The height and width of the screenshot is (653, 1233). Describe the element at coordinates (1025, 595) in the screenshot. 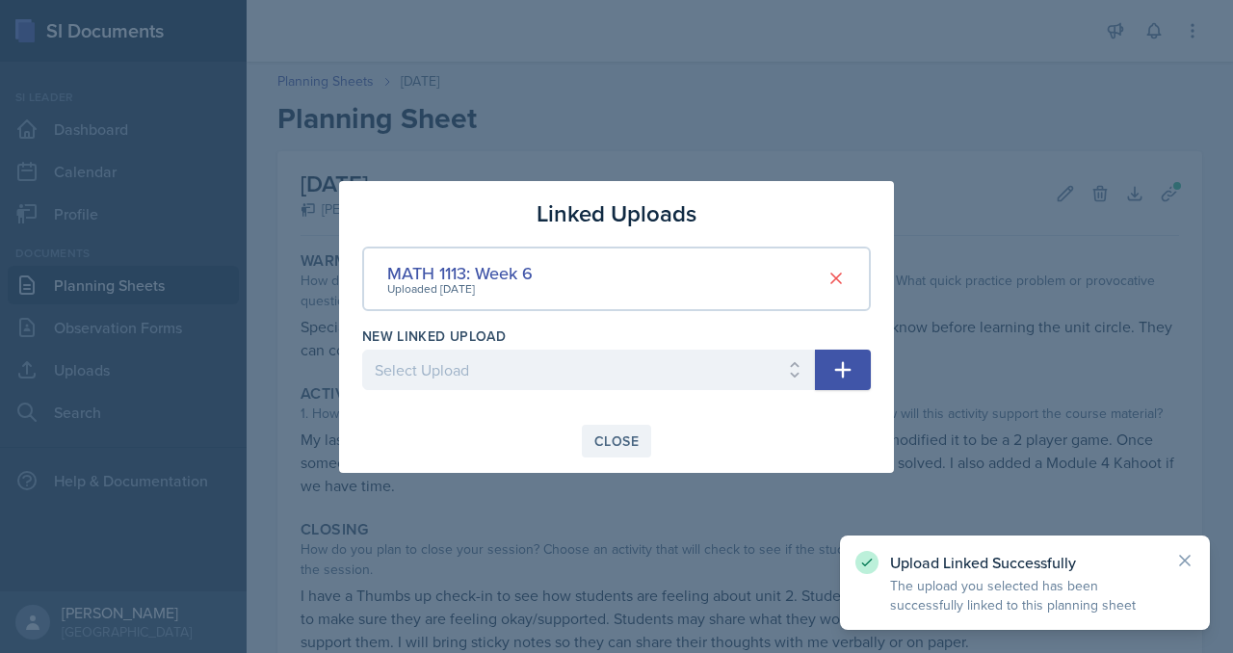

I see `p: The upload you selected has been successfully linked to this planning sheet` at that location.